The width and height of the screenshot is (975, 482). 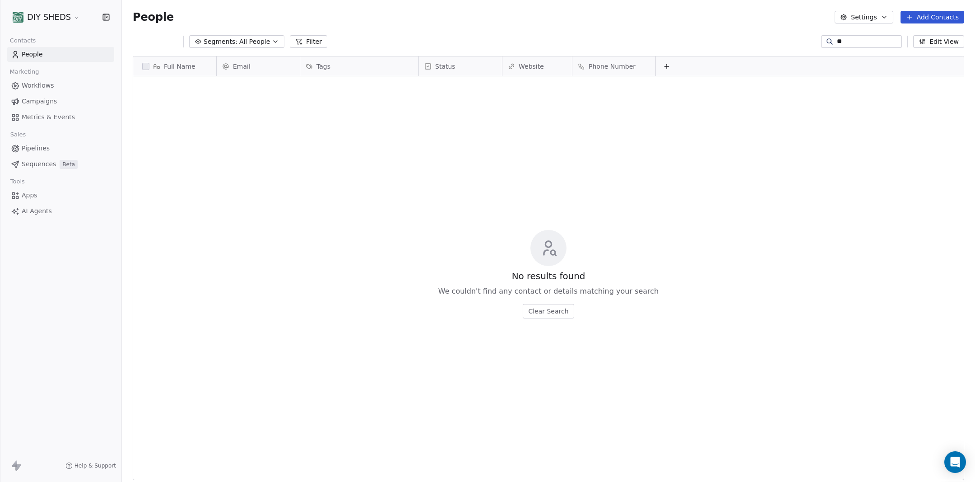 What do you see at coordinates (36, 148) in the screenshot?
I see `span: Pipelines` at bounding box center [36, 148].